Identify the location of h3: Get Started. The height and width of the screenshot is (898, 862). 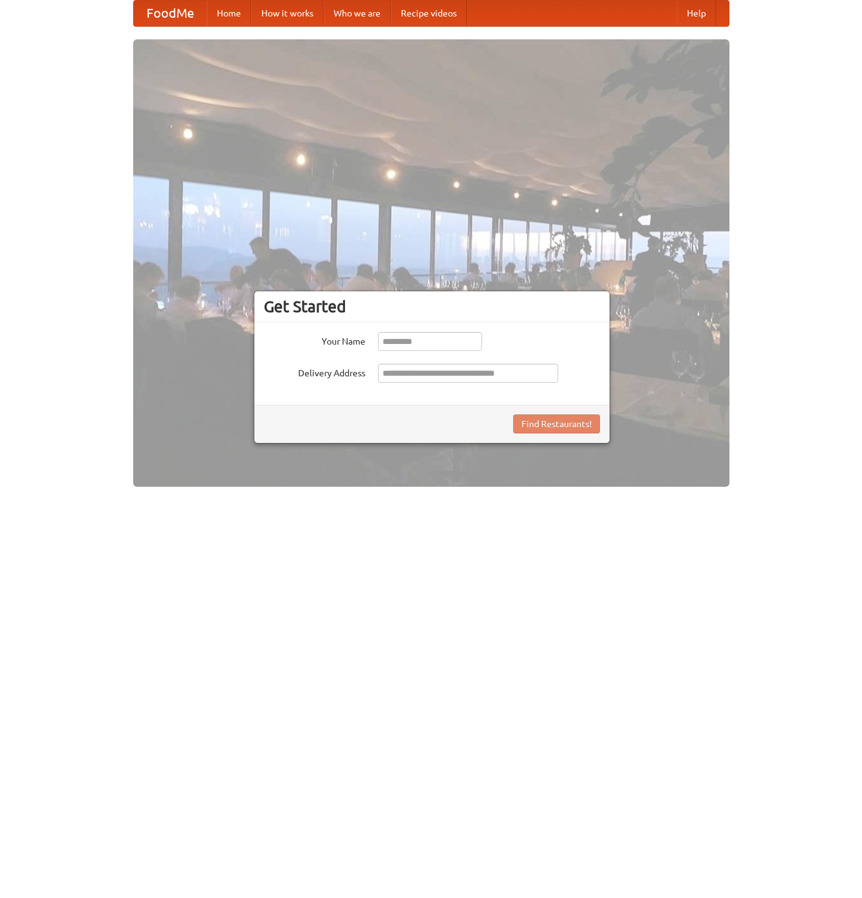
(432, 307).